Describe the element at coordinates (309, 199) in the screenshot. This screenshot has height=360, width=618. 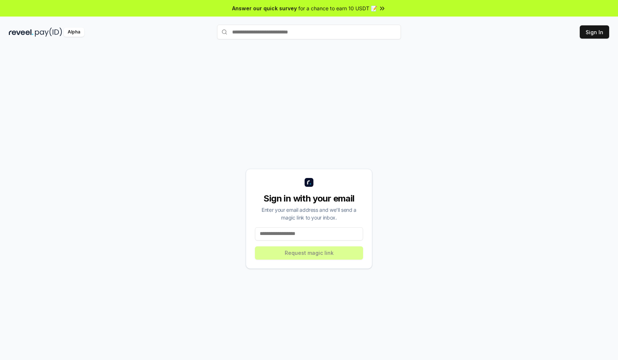
I see `div: Sign in with your email` at that location.